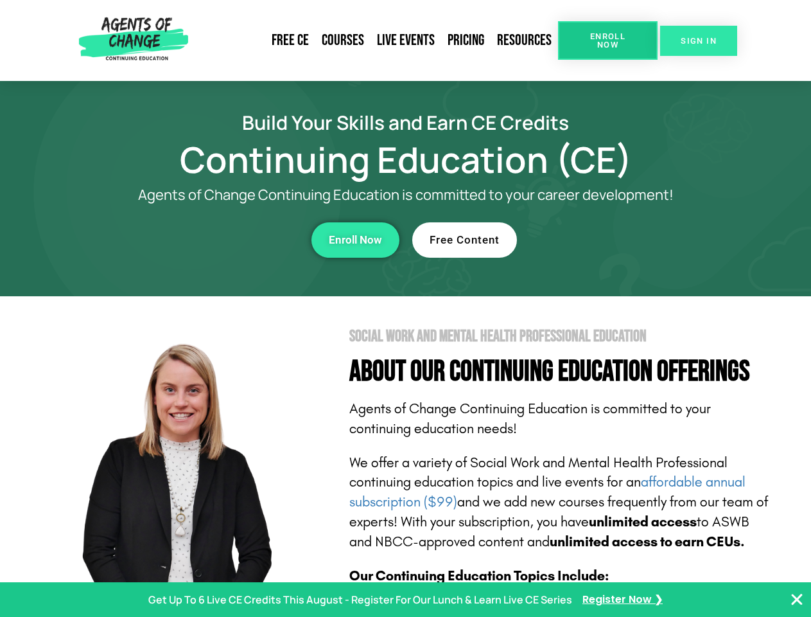 This screenshot has width=811, height=617. Describe the element at coordinates (561, 371) in the screenshot. I see `h4: About Our Continuing Education Offerings` at that location.